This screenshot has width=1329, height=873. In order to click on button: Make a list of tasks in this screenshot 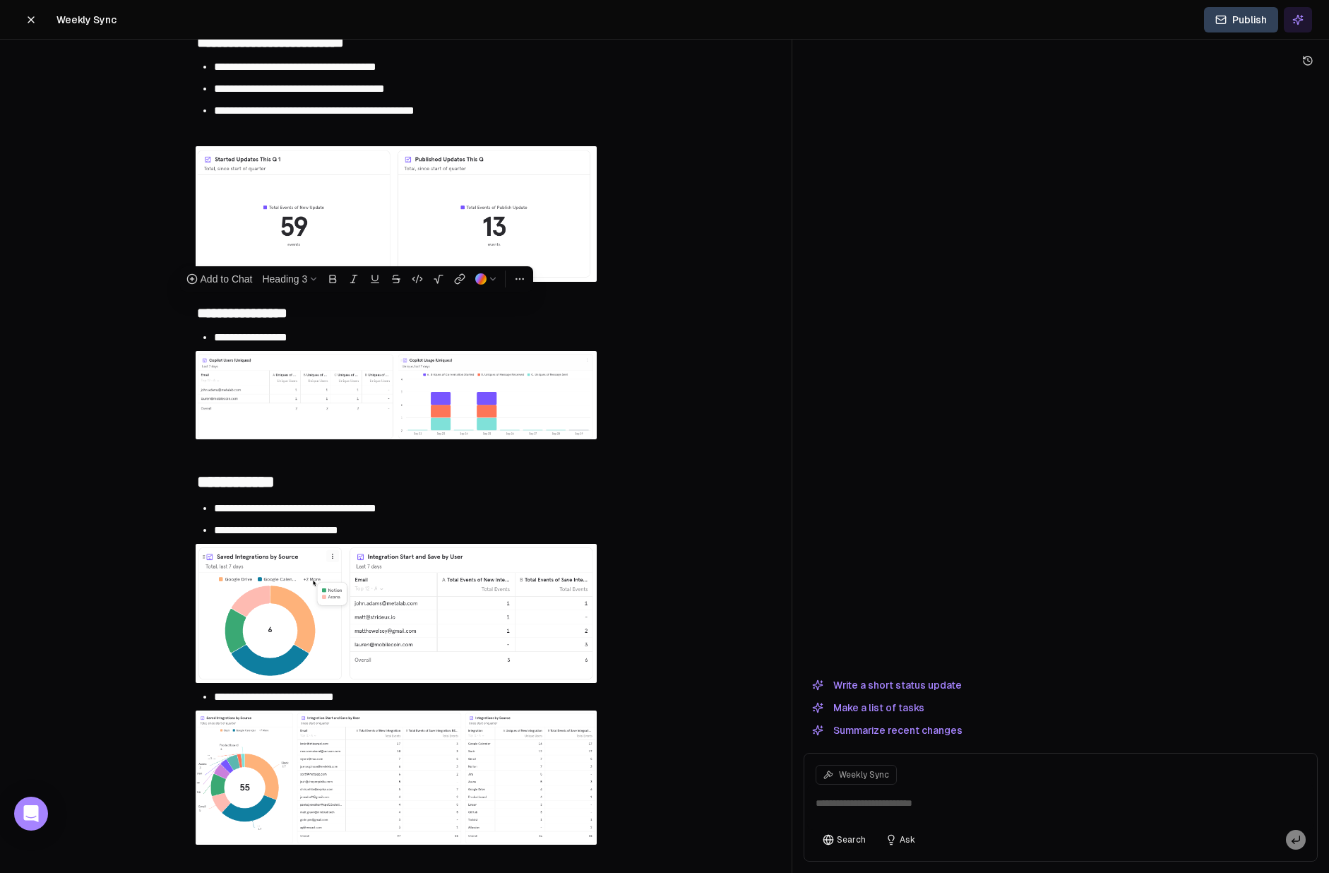, I will do `click(868, 707)`.